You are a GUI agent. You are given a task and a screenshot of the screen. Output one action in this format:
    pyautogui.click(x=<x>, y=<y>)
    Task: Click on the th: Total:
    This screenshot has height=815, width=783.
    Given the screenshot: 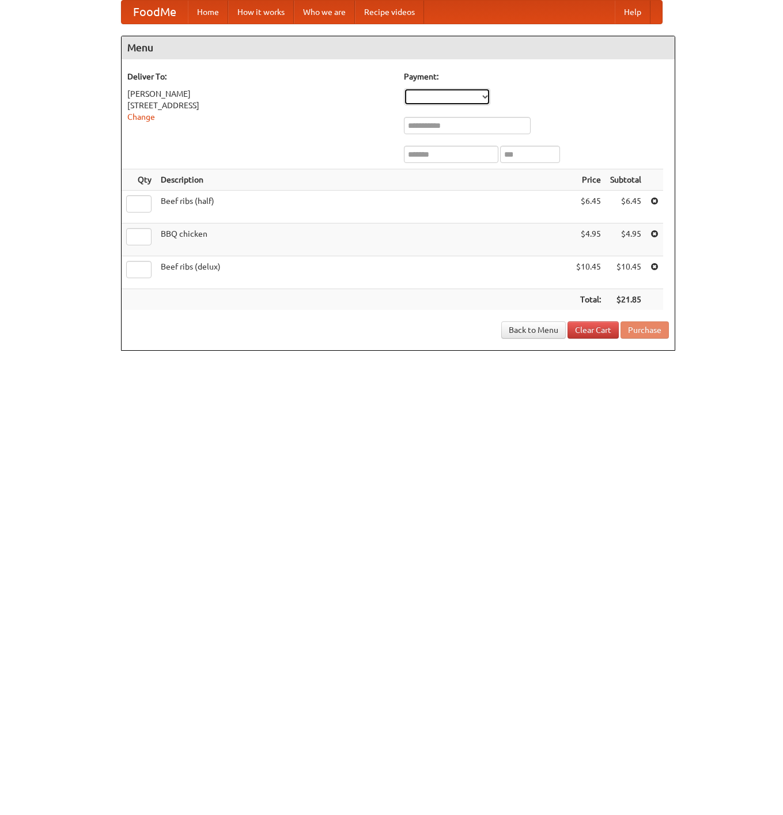 What is the action you would take?
    pyautogui.click(x=588, y=300)
    